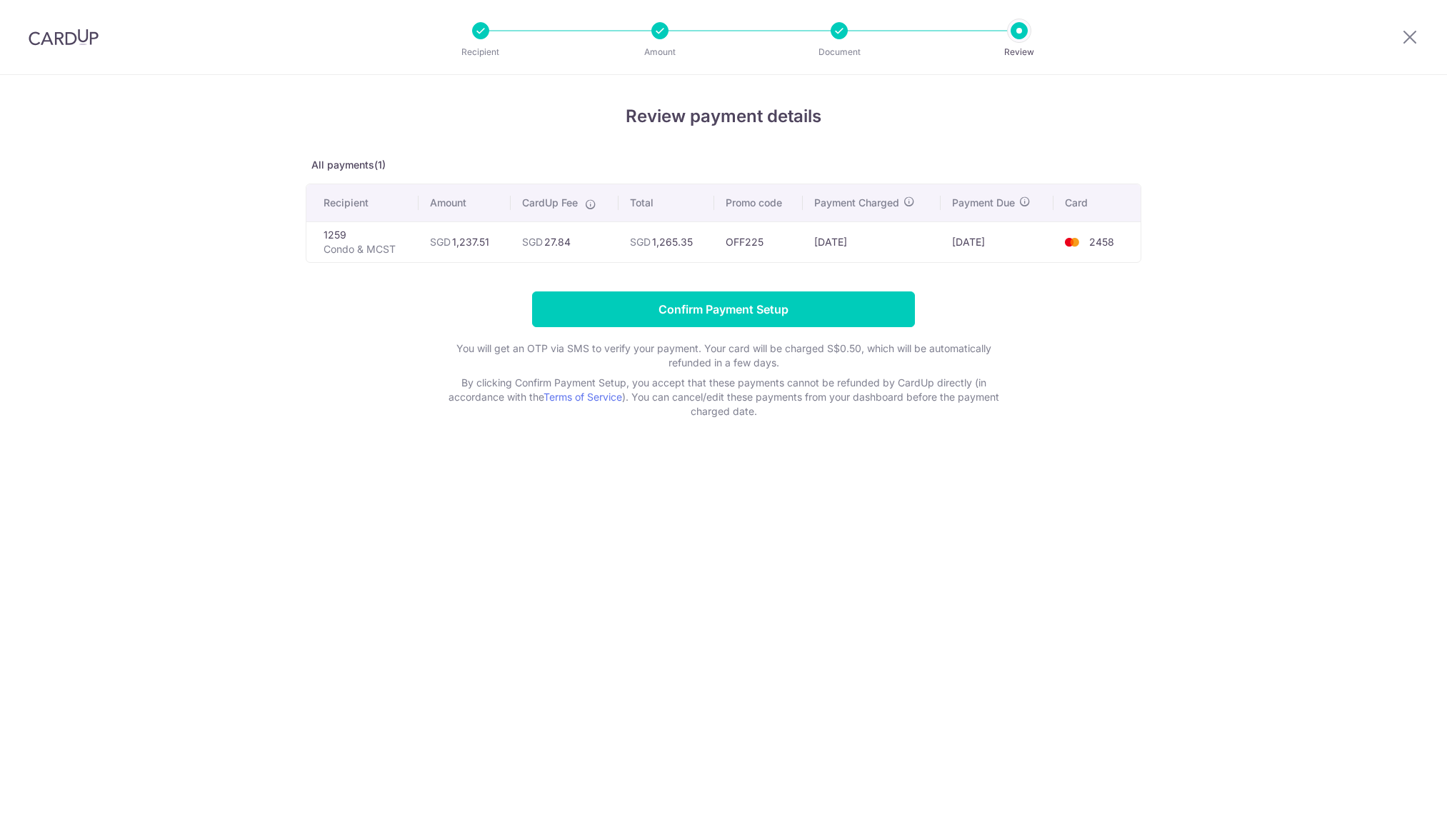 This screenshot has height=840, width=1447. Describe the element at coordinates (984, 203) in the screenshot. I see `span: Payment Due` at that location.